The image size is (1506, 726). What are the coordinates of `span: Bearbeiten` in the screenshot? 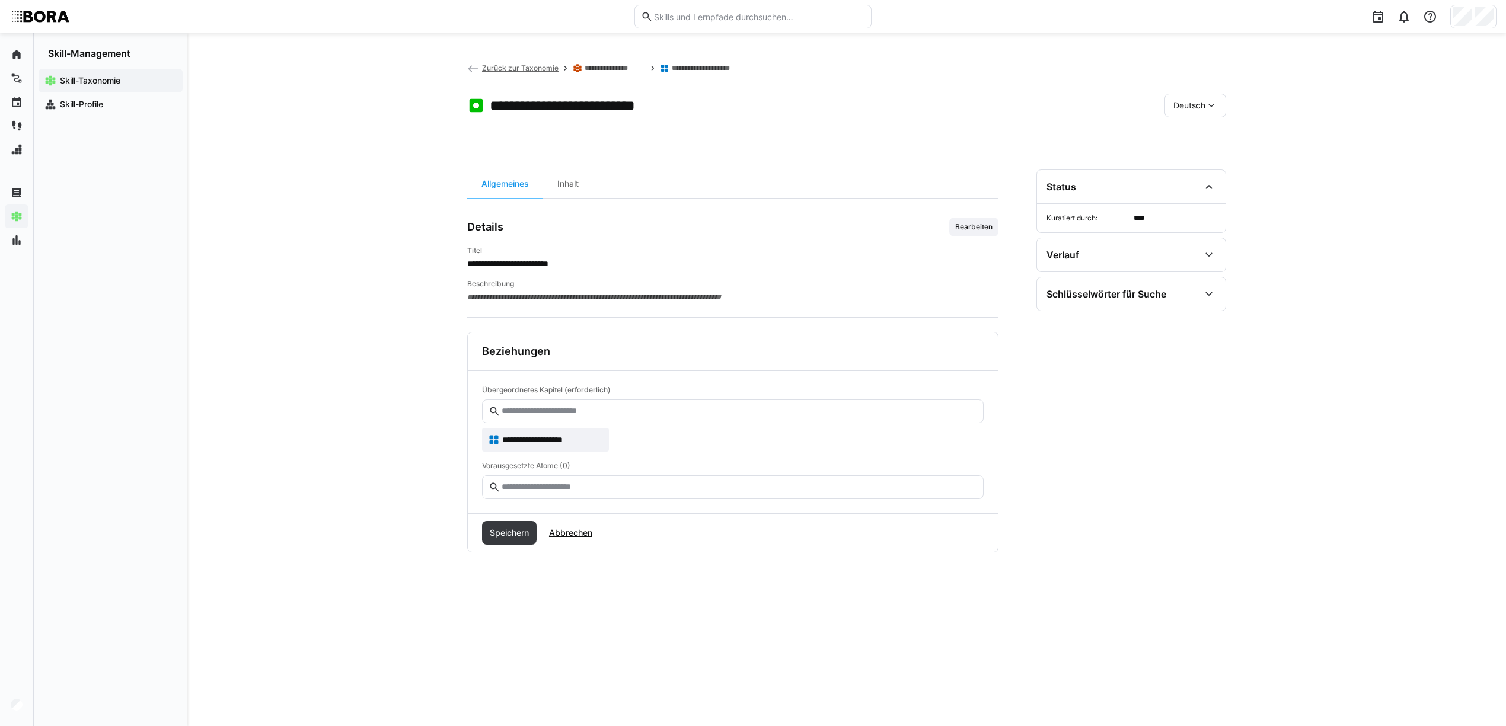 It's located at (974, 227).